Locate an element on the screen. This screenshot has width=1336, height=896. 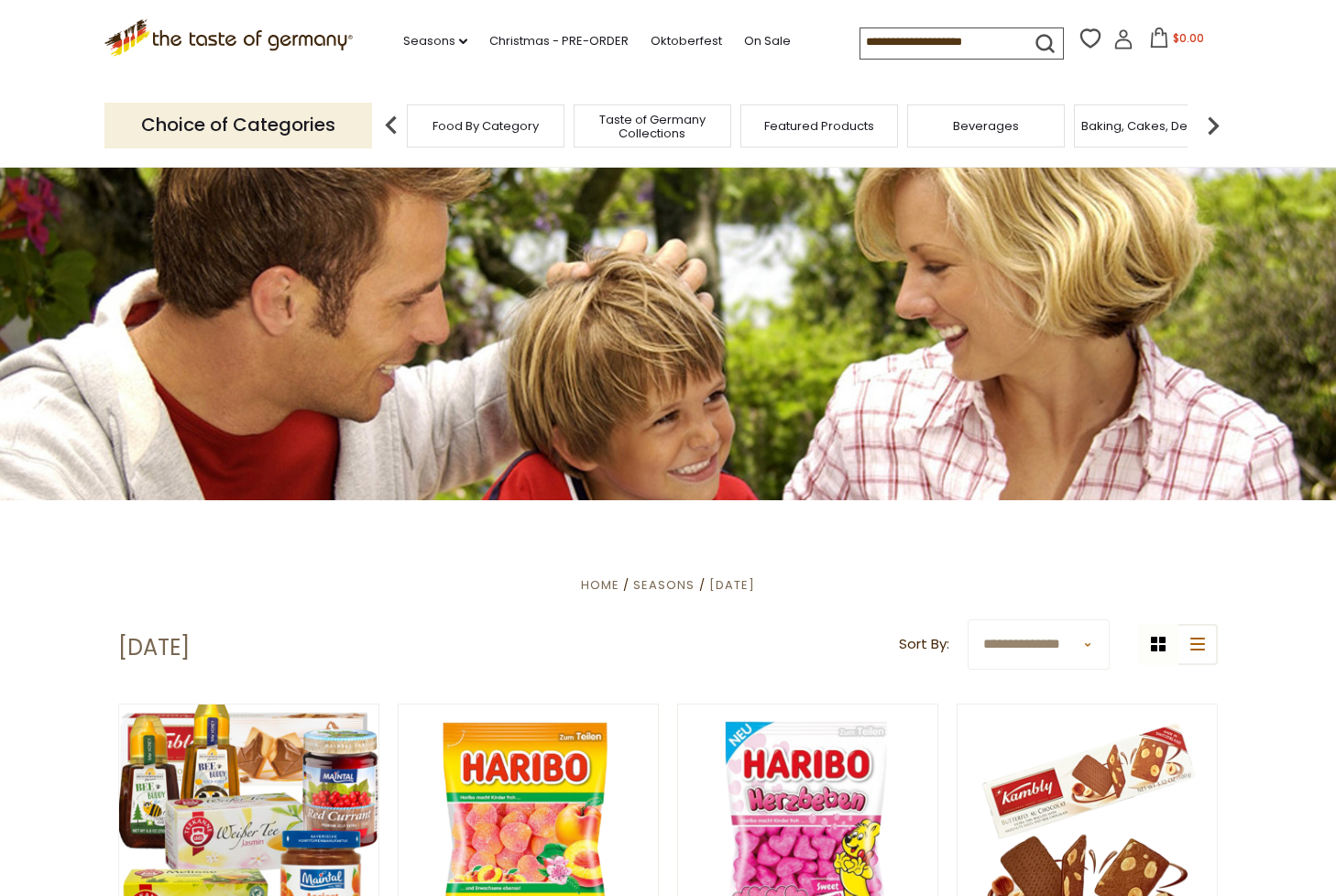
a: Featured Products is located at coordinates (819, 125).